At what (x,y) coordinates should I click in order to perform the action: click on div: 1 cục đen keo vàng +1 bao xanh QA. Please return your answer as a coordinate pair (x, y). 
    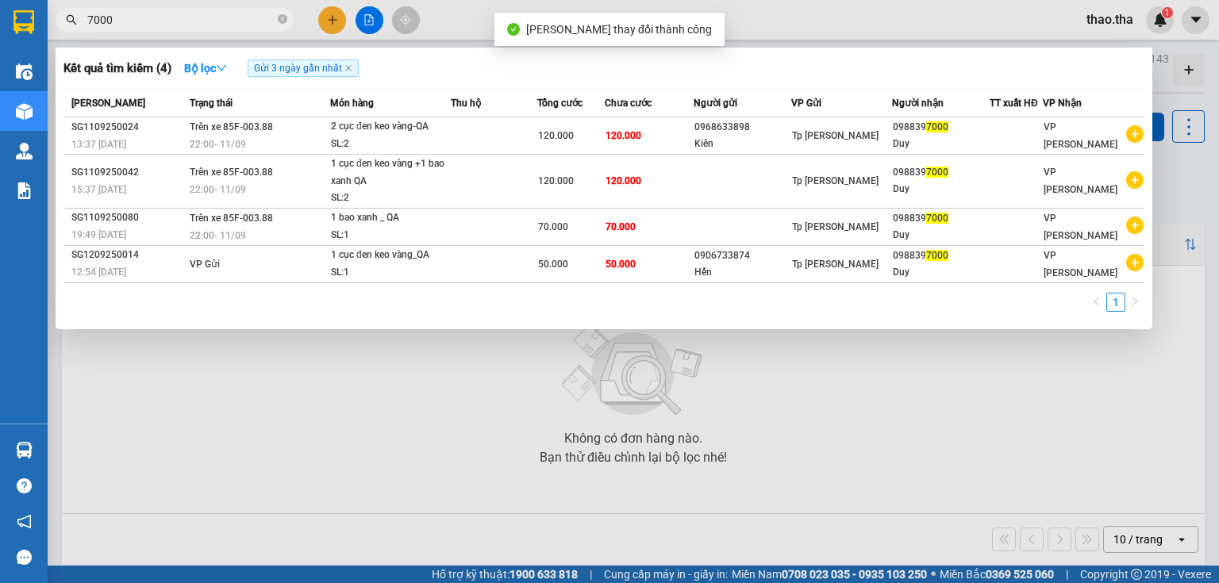
    Looking at the image, I should click on (390, 172).